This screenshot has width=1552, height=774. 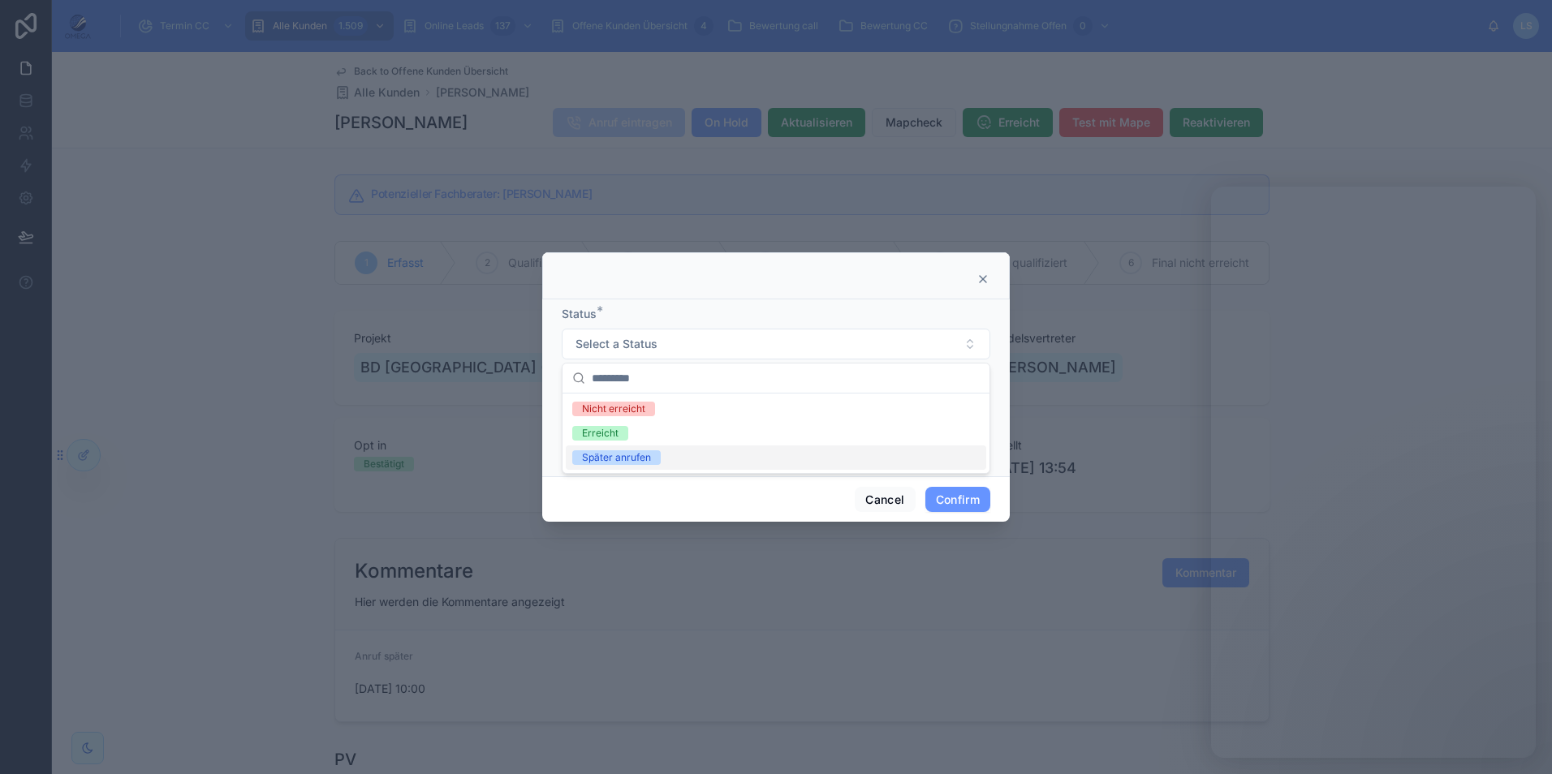 What do you see at coordinates (600, 434) in the screenshot?
I see `div: Erreicht` at bounding box center [600, 434].